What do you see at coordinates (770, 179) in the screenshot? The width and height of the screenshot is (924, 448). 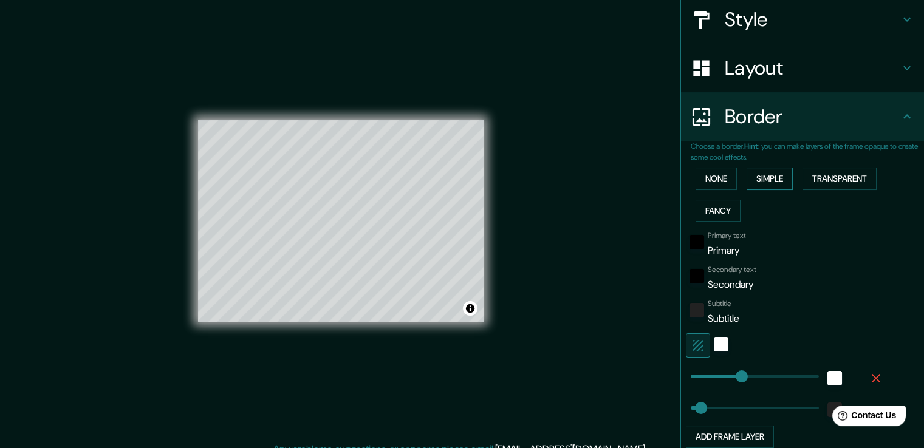 I see `button: Simple` at bounding box center [770, 179].